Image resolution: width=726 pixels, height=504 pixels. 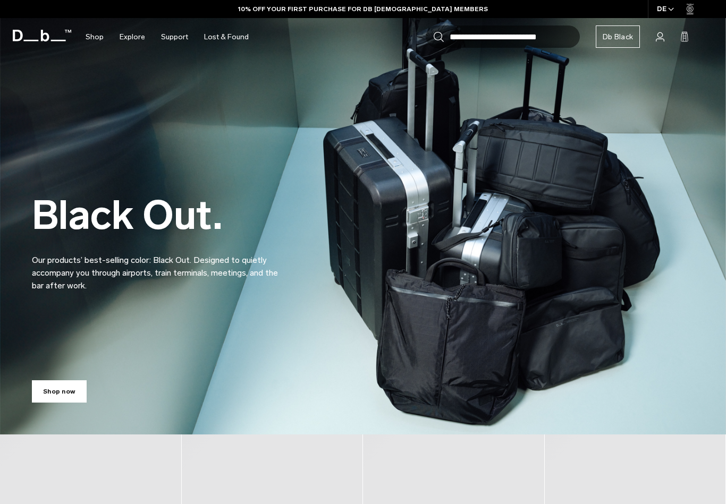 What do you see at coordinates (159, 267) in the screenshot?
I see `p: Our products’ best-selling color: Black Out. Designed to quietly accompany you through airports, ...` at bounding box center [159, 267].